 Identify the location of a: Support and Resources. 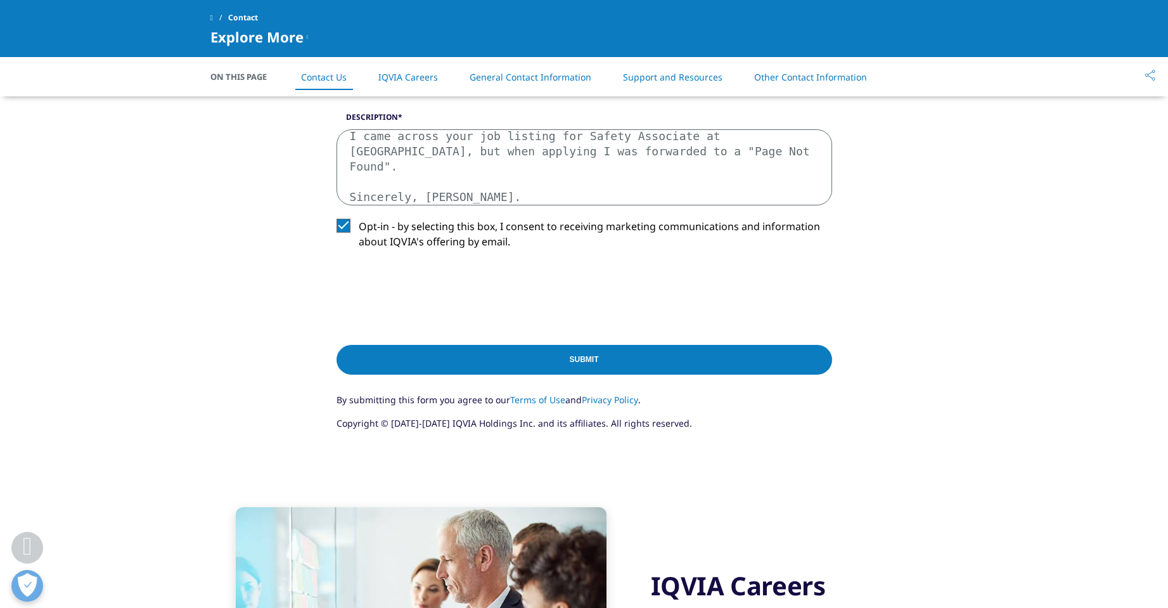
(672, 77).